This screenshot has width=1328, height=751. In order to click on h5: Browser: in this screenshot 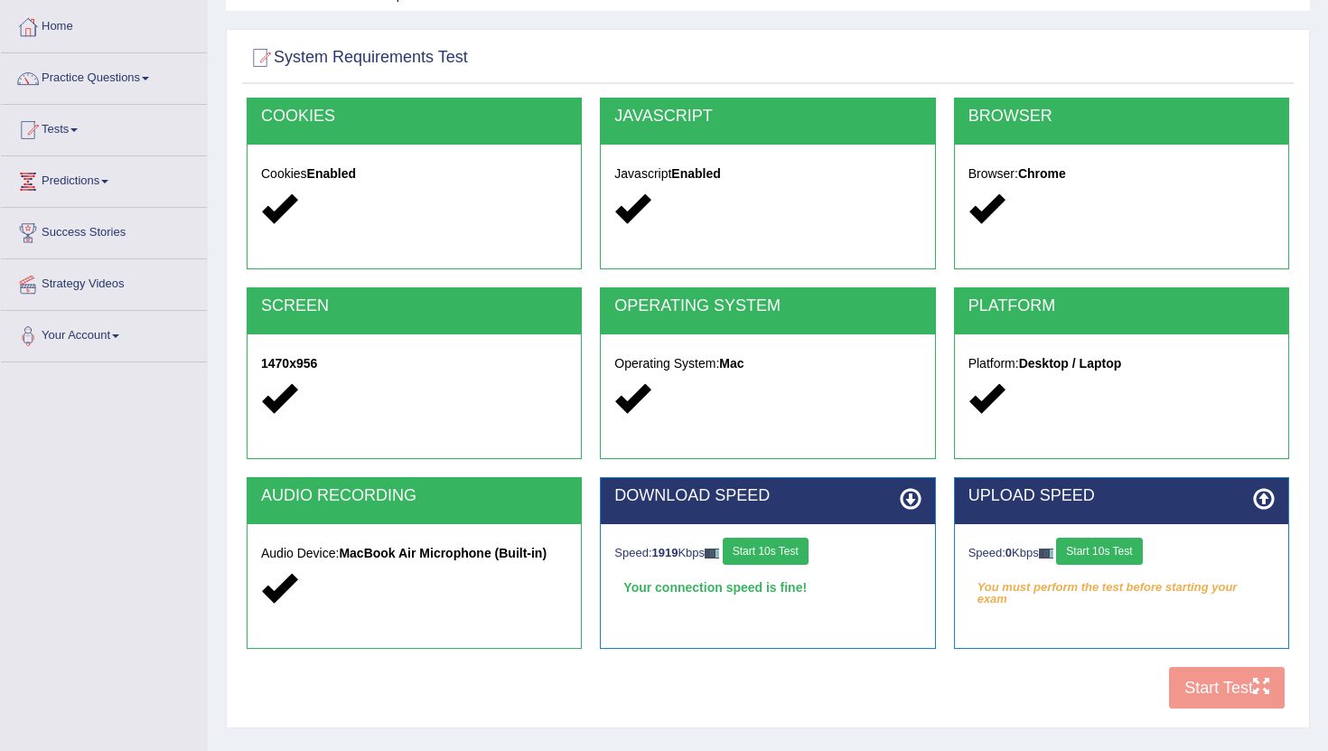, I will do `click(1121, 174)`.